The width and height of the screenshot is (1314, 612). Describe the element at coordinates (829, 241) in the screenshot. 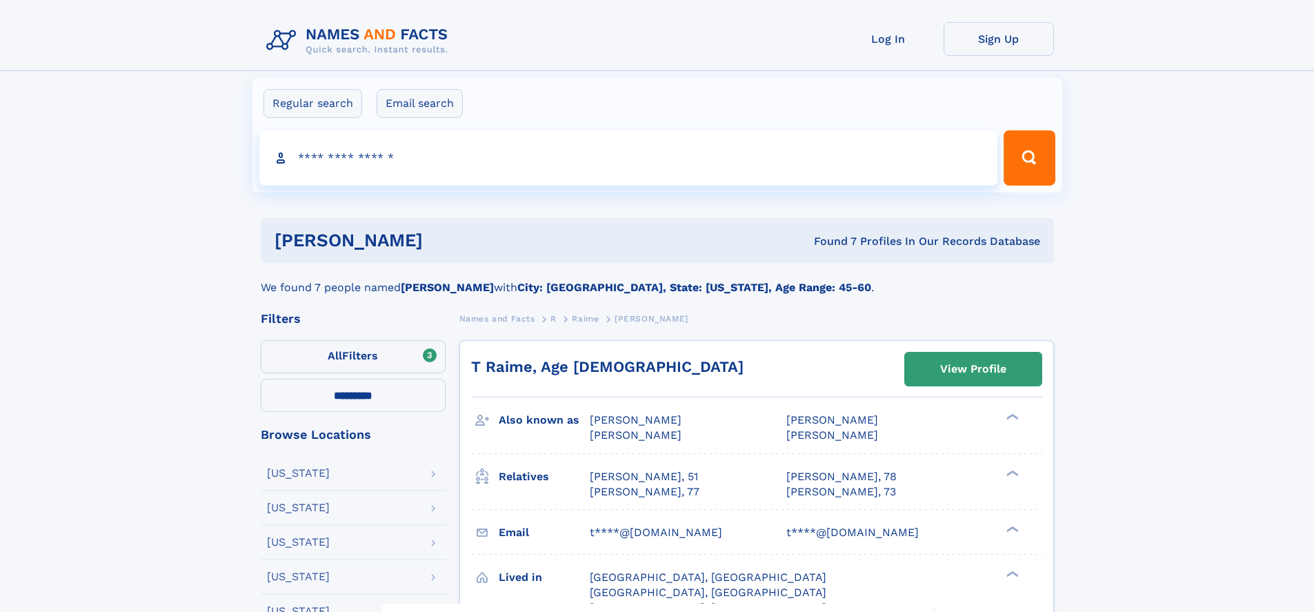

I see `div: Found 7 Profiles In Our Records Database` at that location.